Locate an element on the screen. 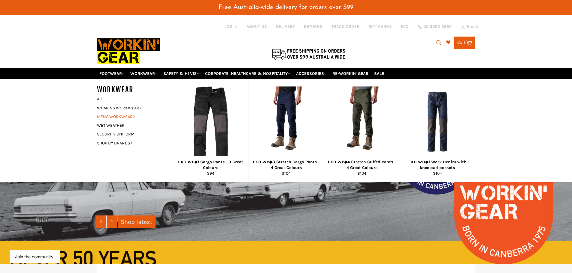 This screenshot has width=572, height=273. a: FXD WP◆4 Stretch Cuffed Pants - 4 Great Colours - Workin' Gear FXD WP◆4 Stretch Cuffed Pants - 4 ... is located at coordinates (362, 131).